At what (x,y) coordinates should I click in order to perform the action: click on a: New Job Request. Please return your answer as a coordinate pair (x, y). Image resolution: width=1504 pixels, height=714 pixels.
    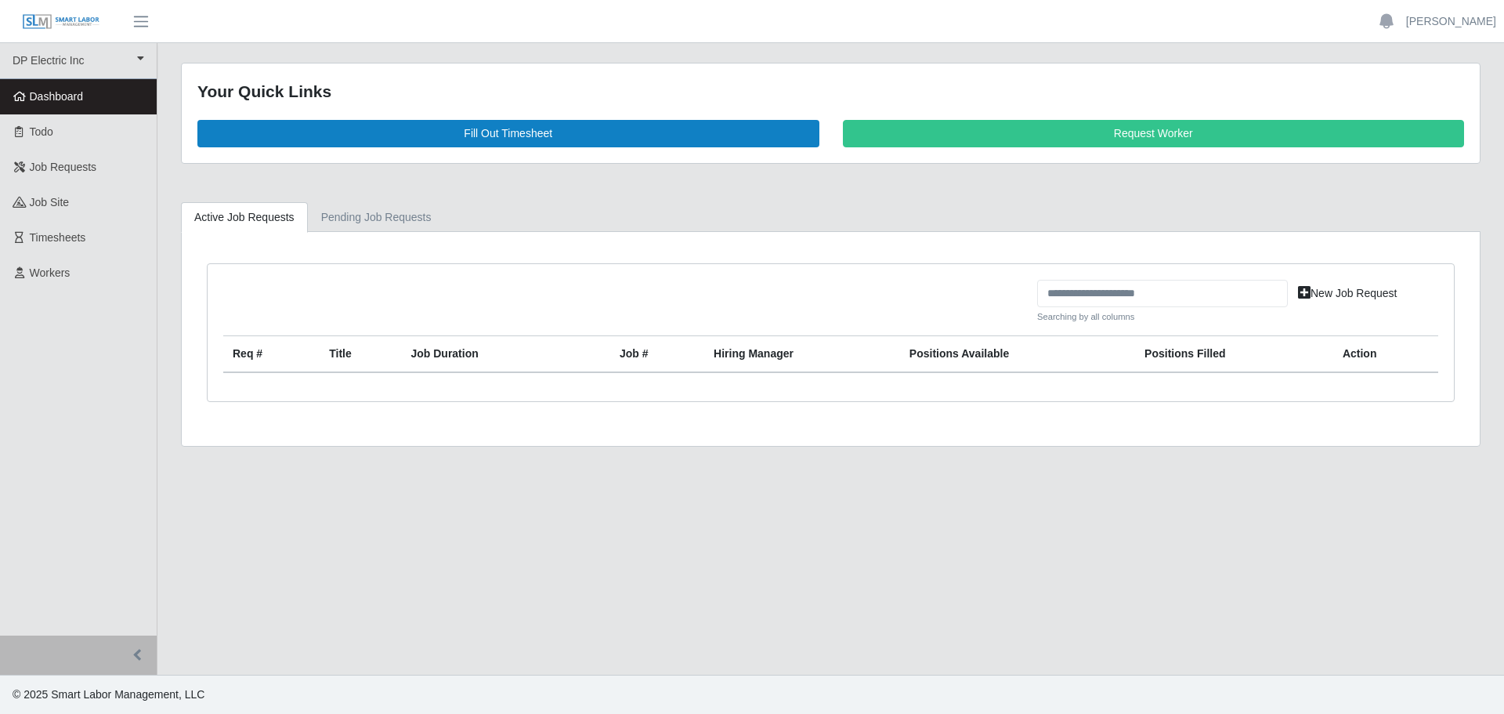
    Looking at the image, I should click on (1347, 293).